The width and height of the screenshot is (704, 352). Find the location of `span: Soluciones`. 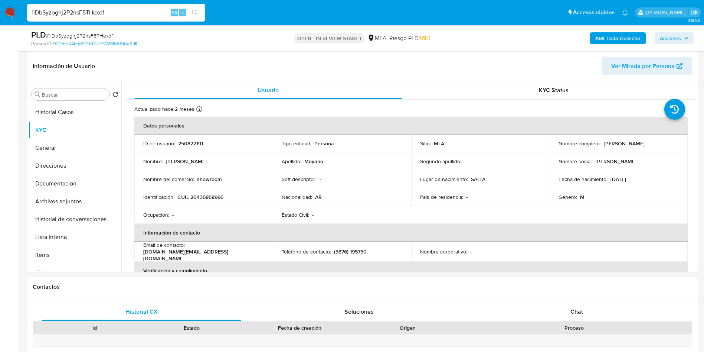

span: Soluciones is located at coordinates (359, 311).